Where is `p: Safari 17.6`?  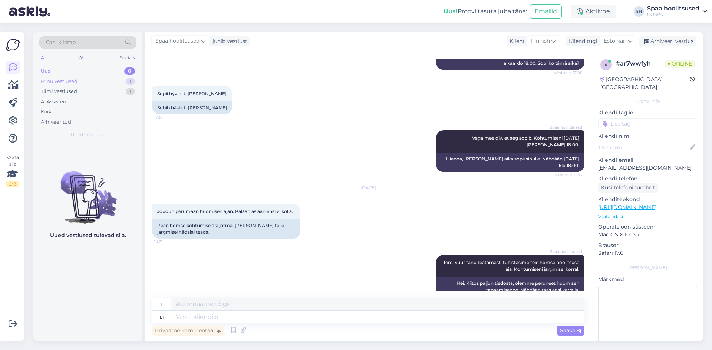 p: Safari 17.6 is located at coordinates (647, 253).